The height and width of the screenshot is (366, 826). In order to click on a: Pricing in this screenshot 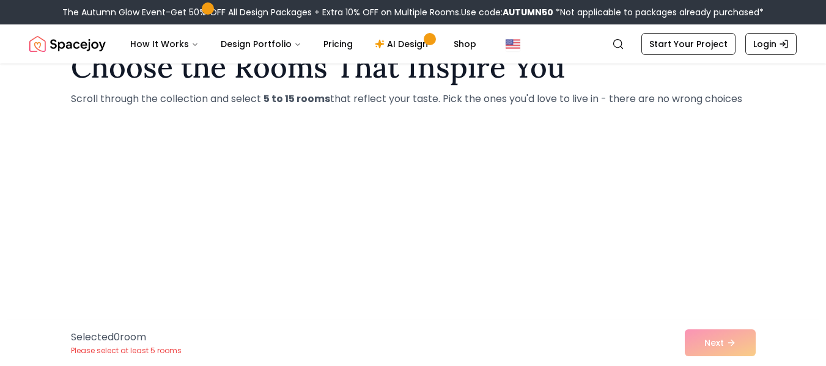, I will do `click(338, 44)`.